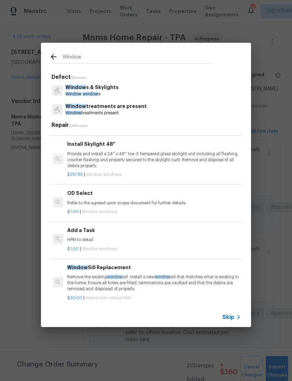  What do you see at coordinates (154, 193) in the screenshot?
I see `h6: OD Select` at bounding box center [154, 193].